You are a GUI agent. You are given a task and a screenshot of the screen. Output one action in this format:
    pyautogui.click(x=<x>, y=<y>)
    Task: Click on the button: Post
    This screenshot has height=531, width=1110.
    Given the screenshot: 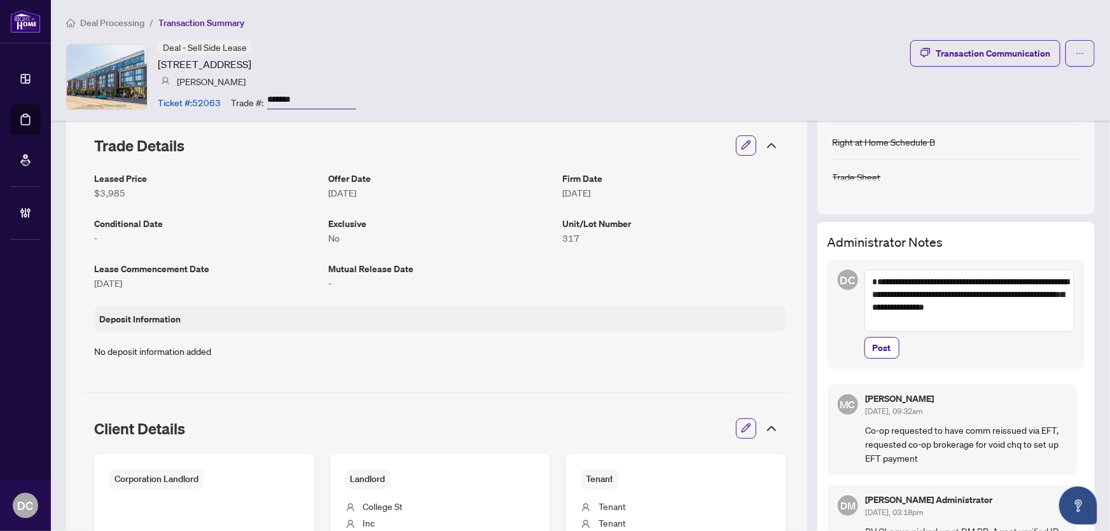 What is the action you would take?
    pyautogui.click(x=882, y=348)
    